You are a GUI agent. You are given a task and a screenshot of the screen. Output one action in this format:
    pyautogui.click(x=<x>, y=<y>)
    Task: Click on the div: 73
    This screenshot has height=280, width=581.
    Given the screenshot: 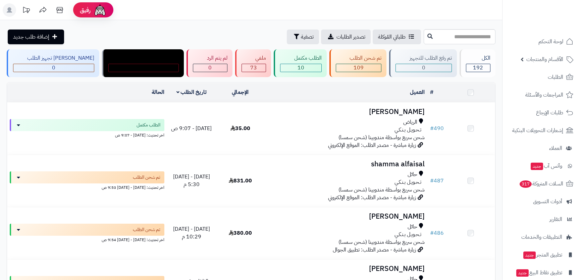 What is the action you would take?
    pyautogui.click(x=254, y=68)
    